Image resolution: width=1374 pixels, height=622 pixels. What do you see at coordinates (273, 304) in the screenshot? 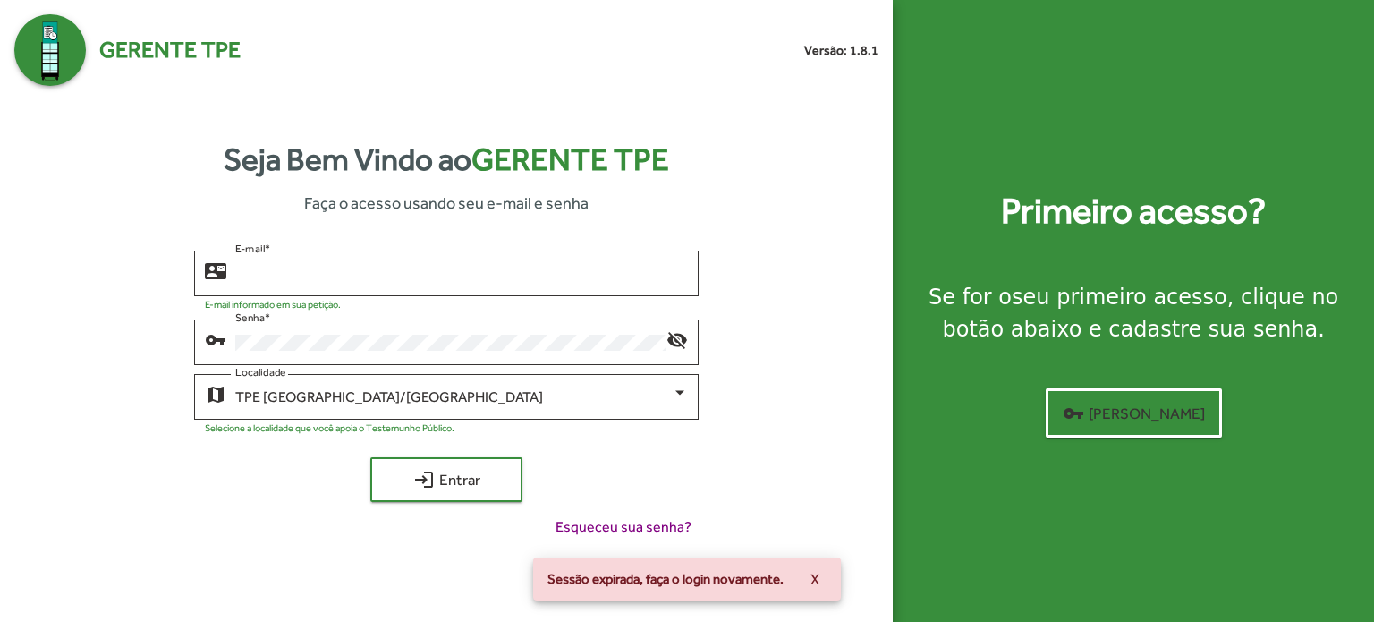
I see `mat-hint: E-mail informado em sua petição.` at bounding box center [273, 304].